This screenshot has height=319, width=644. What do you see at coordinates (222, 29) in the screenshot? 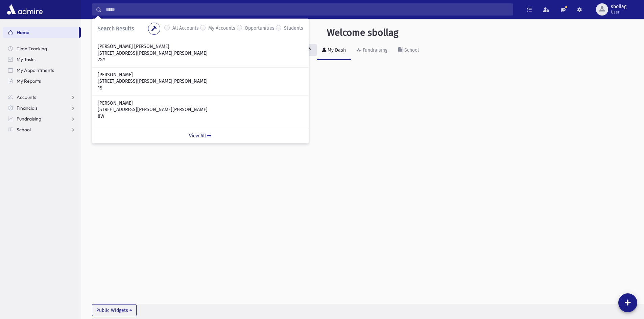
I see `label: My Accounts` at bounding box center [222, 29].